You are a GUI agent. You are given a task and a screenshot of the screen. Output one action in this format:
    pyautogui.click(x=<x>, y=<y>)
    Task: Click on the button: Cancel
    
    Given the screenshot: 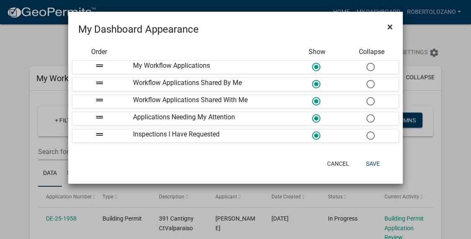 What is the action you would take?
    pyautogui.click(x=338, y=163)
    